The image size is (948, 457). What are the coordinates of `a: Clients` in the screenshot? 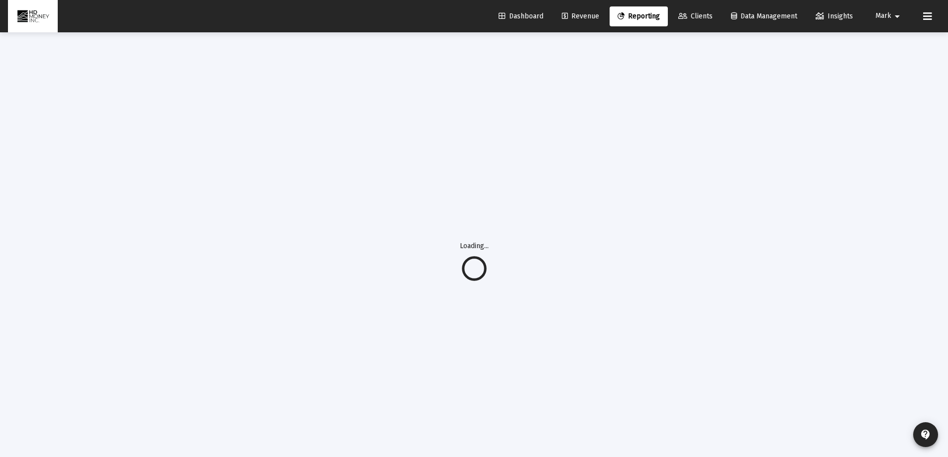 It's located at (695, 16).